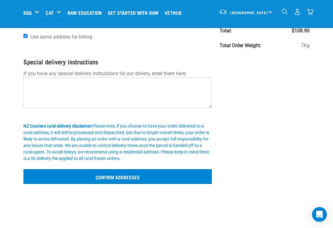 This screenshot has height=228, width=333. What do you see at coordinates (319, 214) in the screenshot?
I see `div: Open Intercom Messenger` at bounding box center [319, 214].